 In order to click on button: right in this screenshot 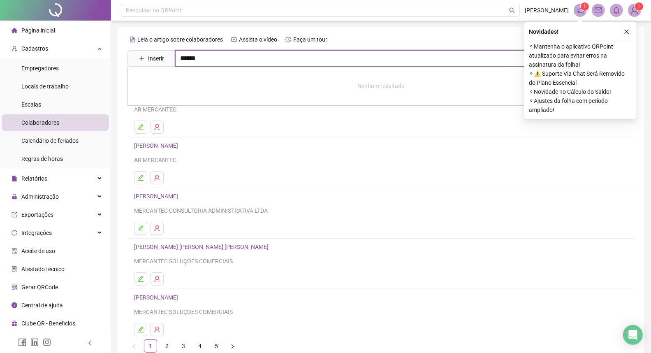, I will do `click(233, 346)`.